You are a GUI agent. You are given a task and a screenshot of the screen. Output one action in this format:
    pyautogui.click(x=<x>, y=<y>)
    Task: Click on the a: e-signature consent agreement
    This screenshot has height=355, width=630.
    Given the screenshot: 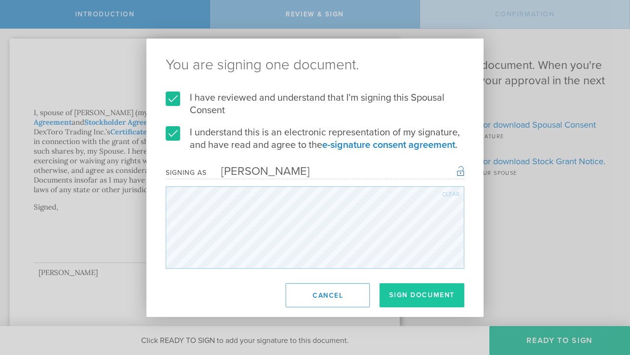 What is the action you would take?
    pyautogui.click(x=389, y=145)
    